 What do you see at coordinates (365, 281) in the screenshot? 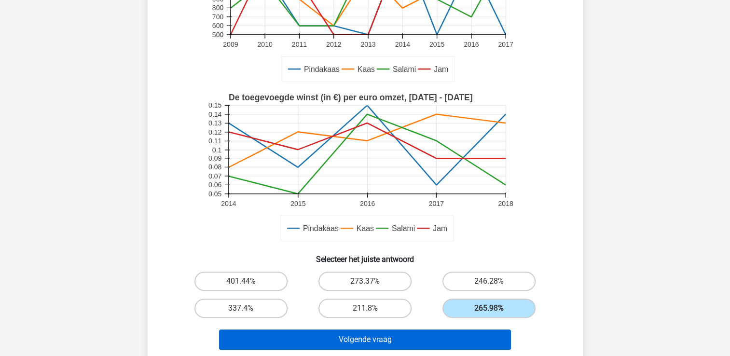
I see `label: 273.37%` at bounding box center [365, 281].